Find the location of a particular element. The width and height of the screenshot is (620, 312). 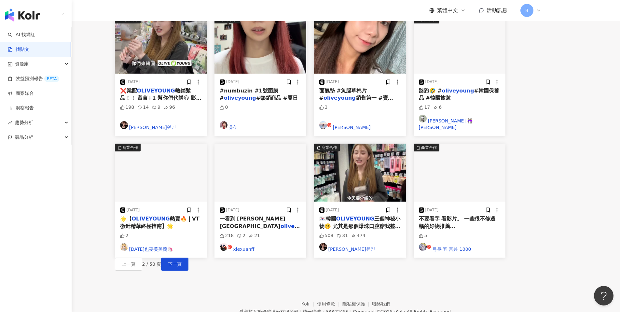

div: 0 is located at coordinates (224, 107).